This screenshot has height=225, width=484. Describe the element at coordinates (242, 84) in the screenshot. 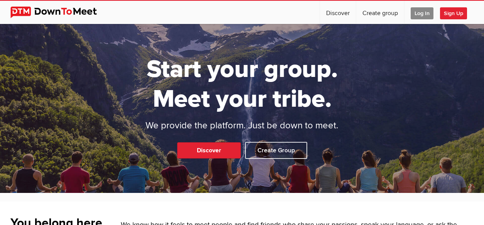

I see `h1: Start your group. Meet your tribe.` at that location.